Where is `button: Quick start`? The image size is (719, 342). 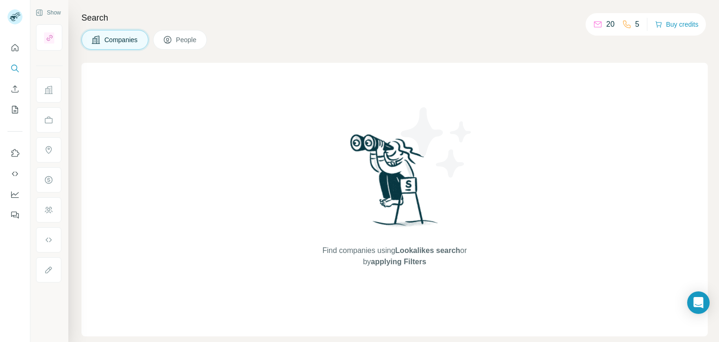
button: Quick start is located at coordinates (15, 48).